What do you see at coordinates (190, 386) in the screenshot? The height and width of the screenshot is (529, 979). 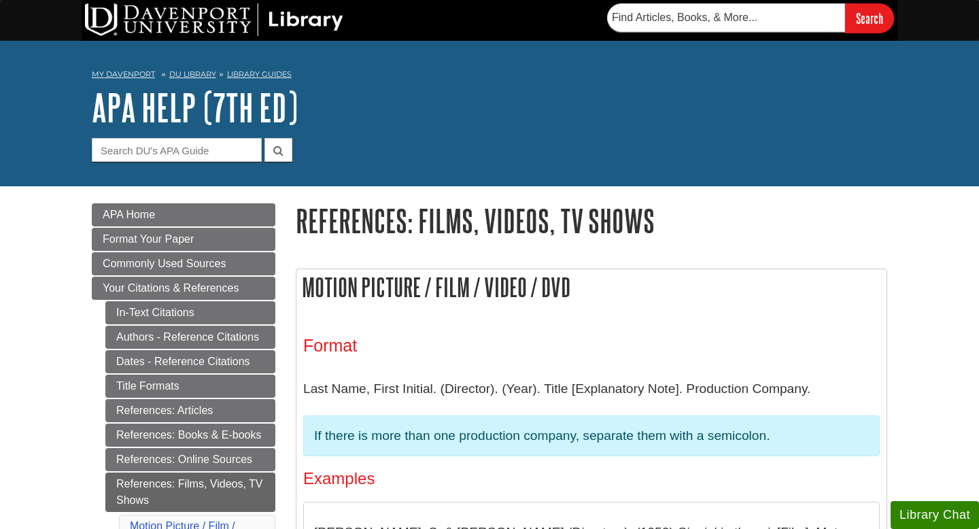 I see `a: Title Formats` at bounding box center [190, 386].